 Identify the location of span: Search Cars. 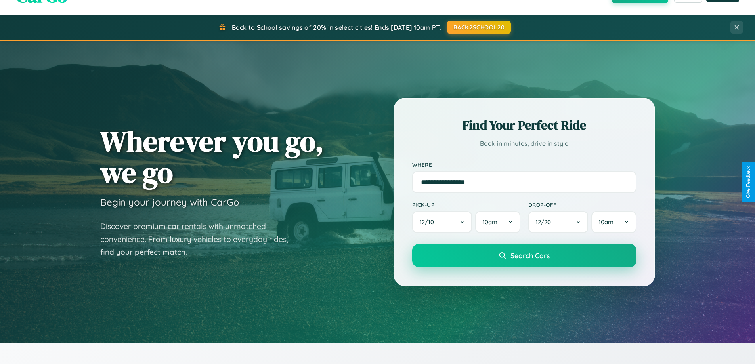
(530, 255).